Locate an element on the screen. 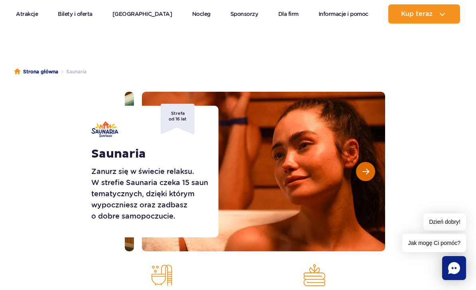 The width and height of the screenshot is (476, 290). h1: Saunaria is located at coordinates (152, 154).